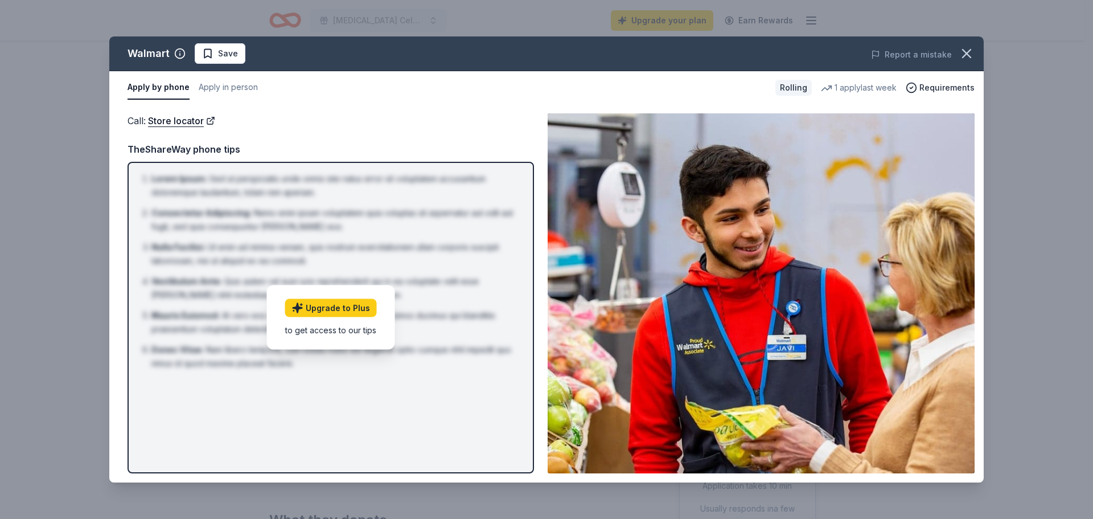 The height and width of the screenshot is (519, 1093). Describe the element at coordinates (178, 349) in the screenshot. I see `span: Donec Vitae :` at that location.